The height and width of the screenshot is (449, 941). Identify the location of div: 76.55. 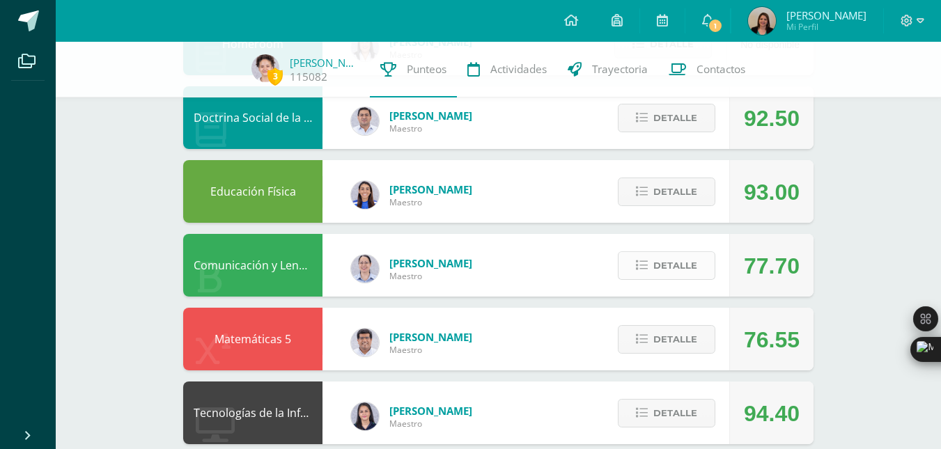
(772, 340).